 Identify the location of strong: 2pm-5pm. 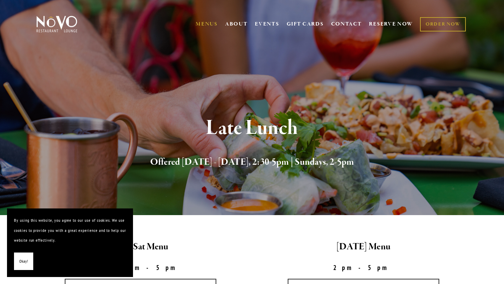
(363, 268).